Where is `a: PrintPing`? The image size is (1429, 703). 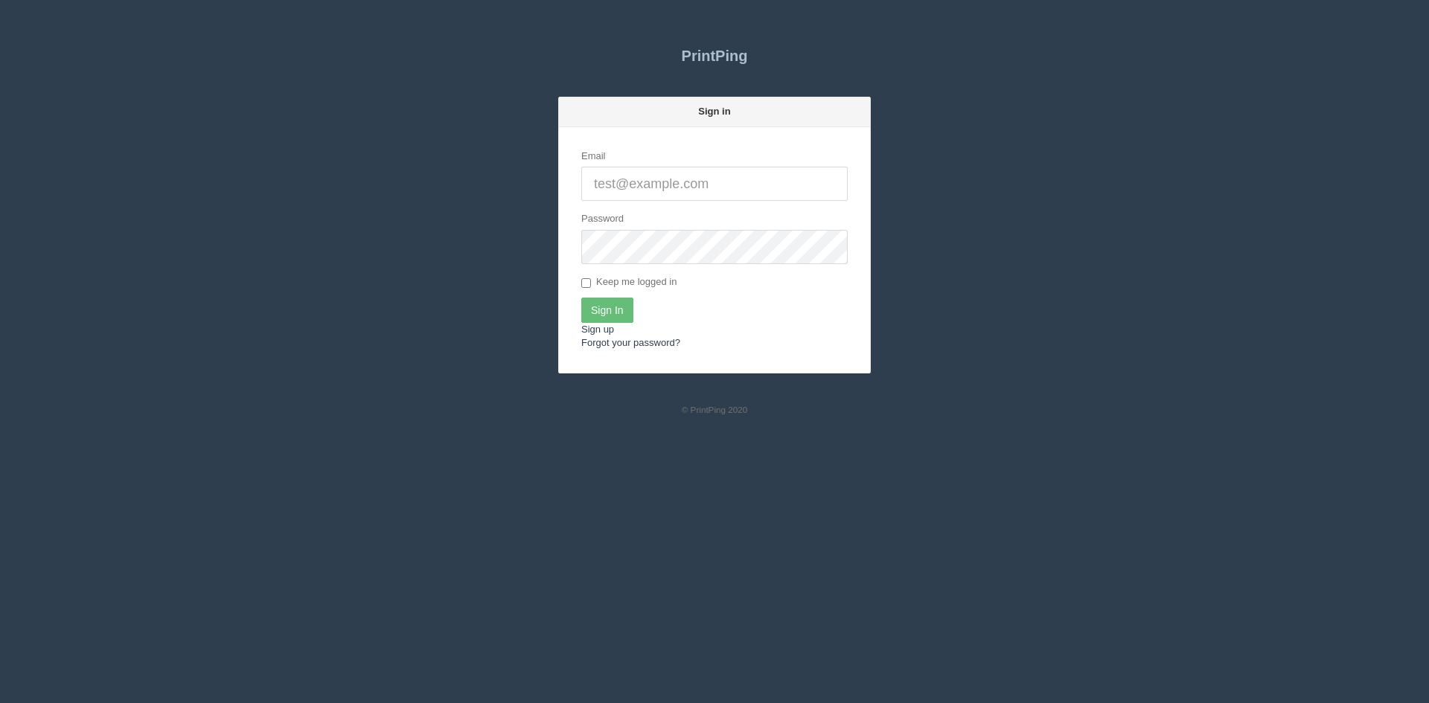
a: PrintPing is located at coordinates (714, 56).